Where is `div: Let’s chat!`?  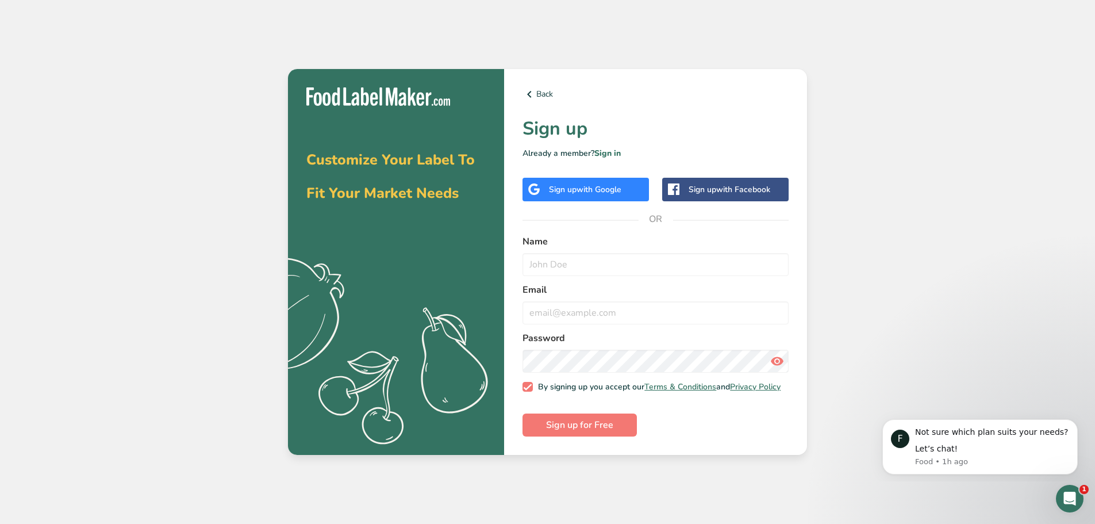
div: Let’s chat! is located at coordinates (127, 40).